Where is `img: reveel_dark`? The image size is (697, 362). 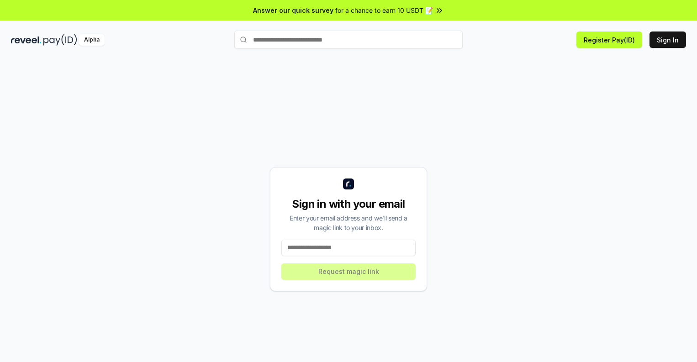 img: reveel_dark is located at coordinates (26, 40).